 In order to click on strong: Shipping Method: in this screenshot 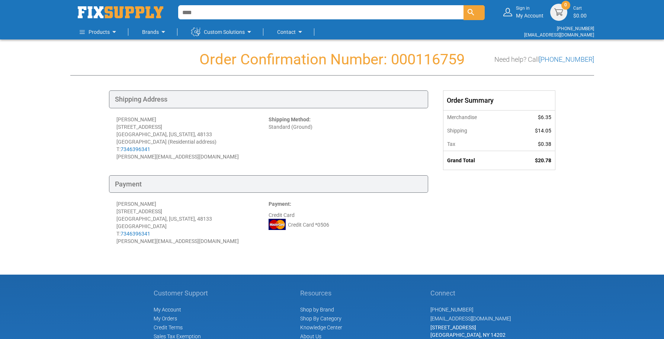, I will do `click(289, 119)`.